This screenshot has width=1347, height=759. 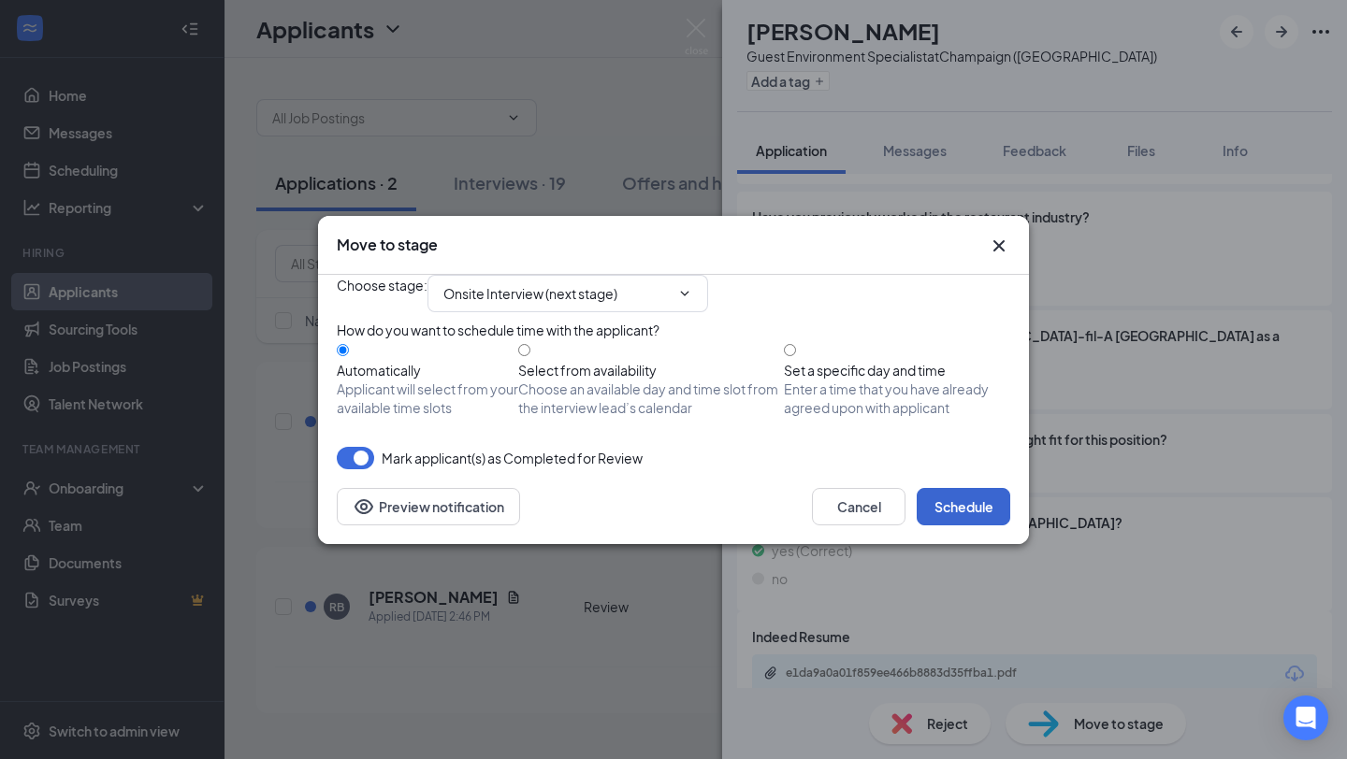 What do you see at coordinates (364, 507) in the screenshot?
I see `svg: Eye` at bounding box center [364, 507].